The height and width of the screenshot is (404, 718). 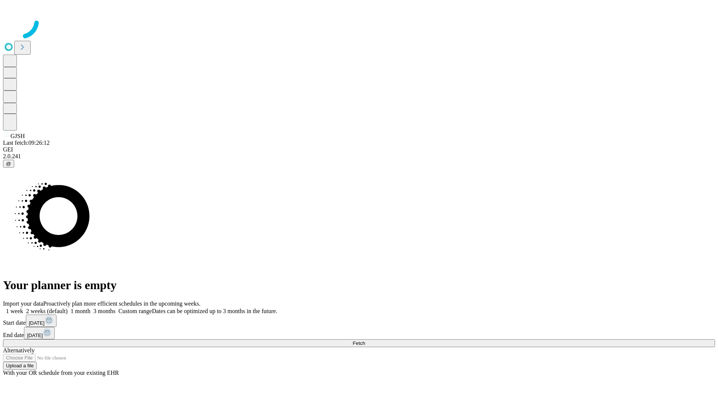 I want to click on h1: Your planner is empty, so click(x=359, y=285).